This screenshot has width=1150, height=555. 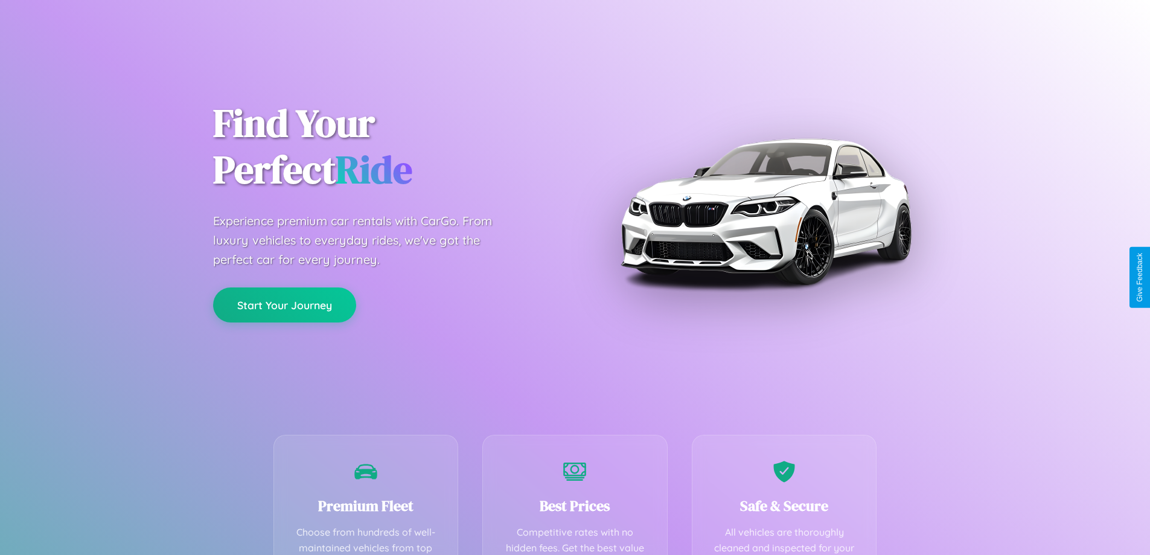 What do you see at coordinates (1139, 277) in the screenshot?
I see `div: Give Feedback` at bounding box center [1139, 277].